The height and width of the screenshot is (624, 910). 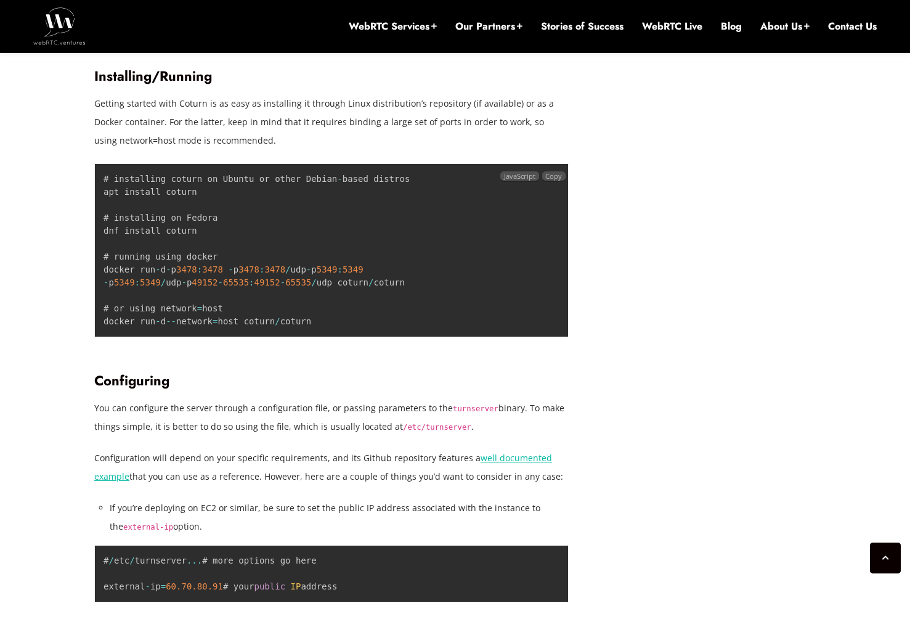 I want to click on a: Blog, so click(x=731, y=26).